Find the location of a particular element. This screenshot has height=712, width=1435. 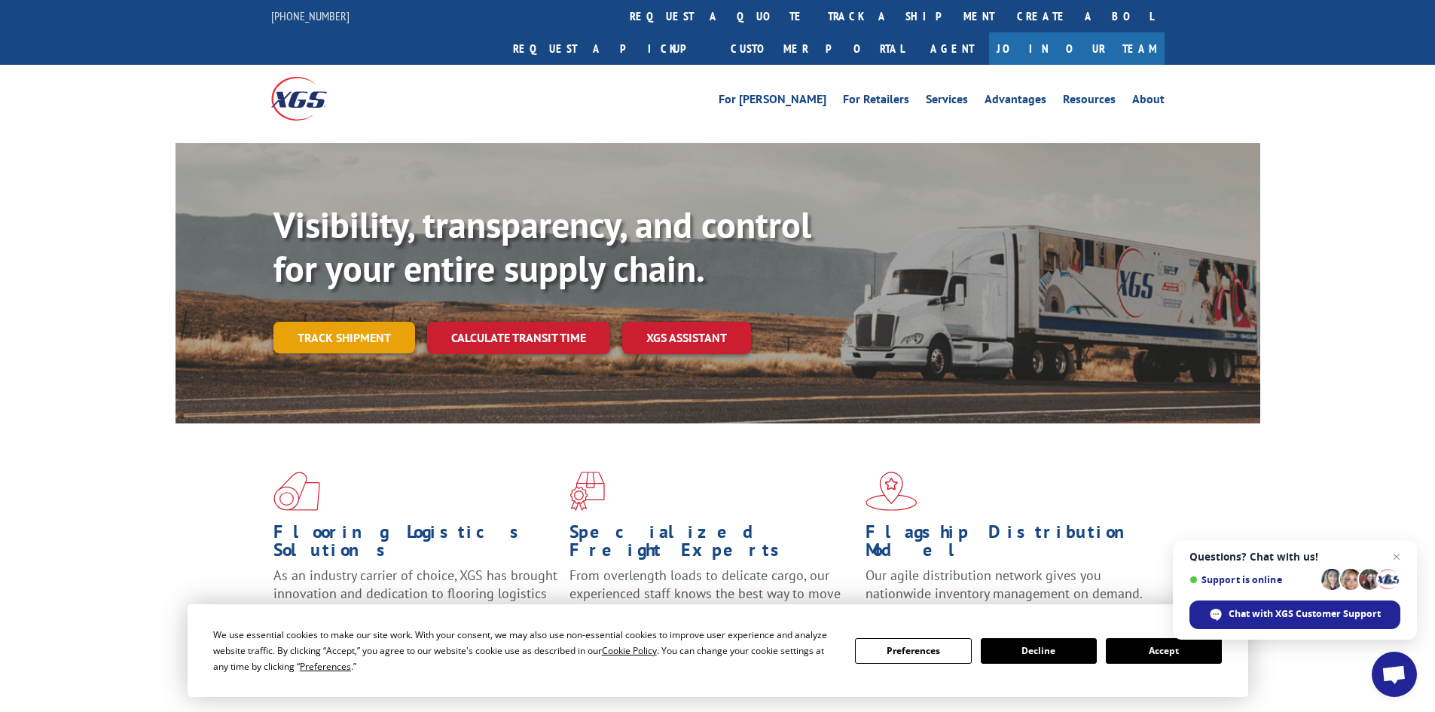

img: xgs-icon-total-supply-chain-intelligence-red is located at coordinates (297, 491).